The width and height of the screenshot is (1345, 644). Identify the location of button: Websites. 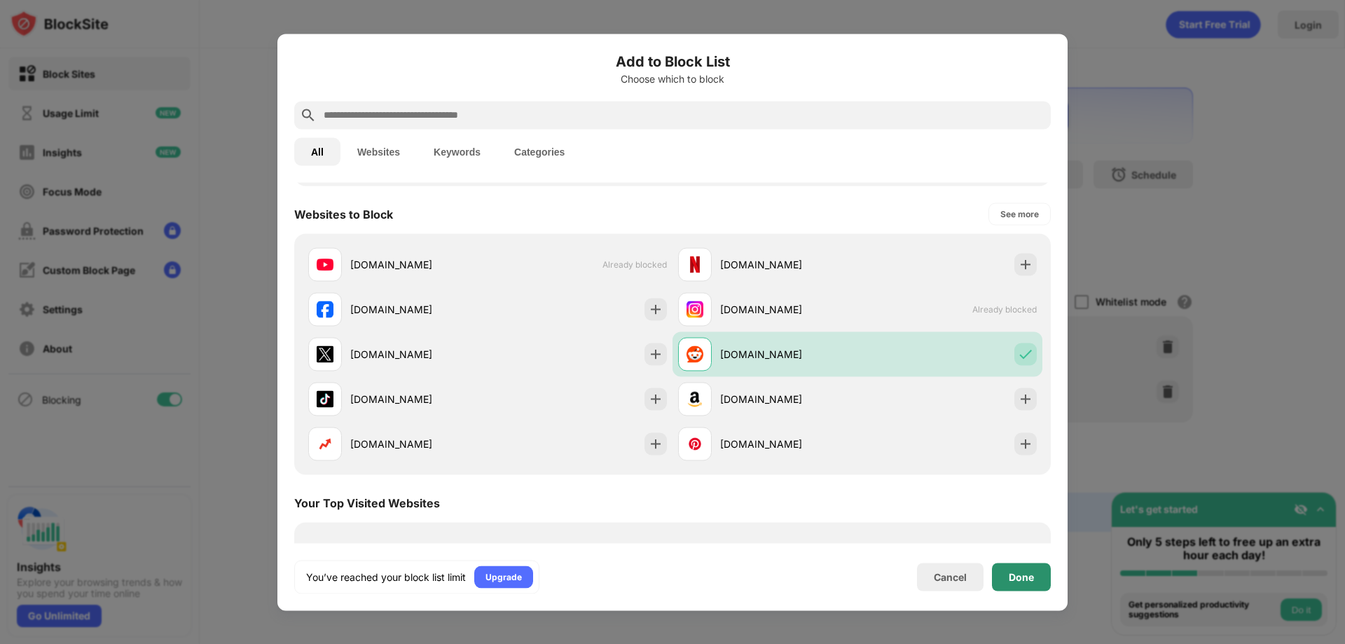
(378, 151).